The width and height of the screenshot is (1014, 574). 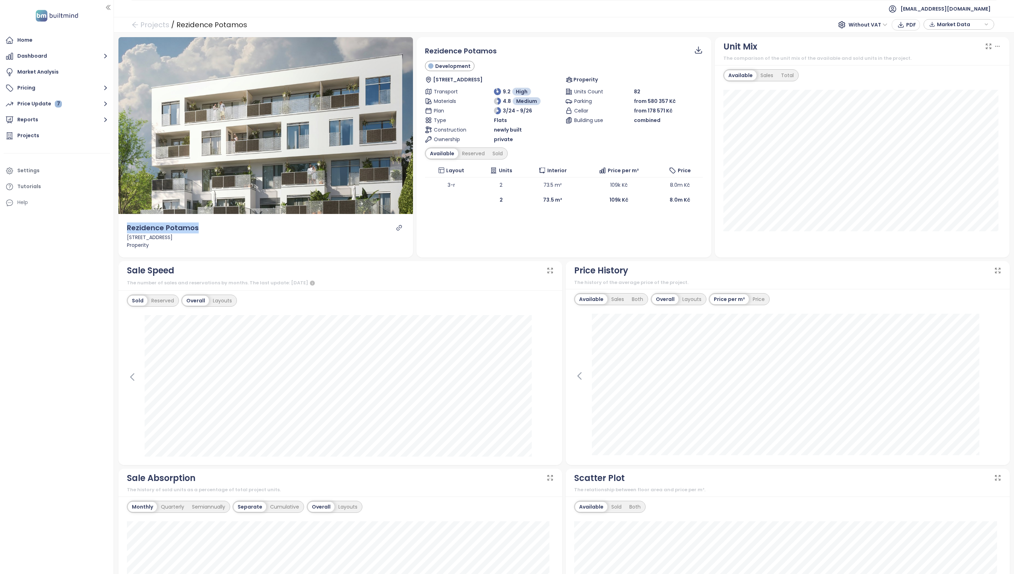 I want to click on div: Sale Speed, so click(x=151, y=270).